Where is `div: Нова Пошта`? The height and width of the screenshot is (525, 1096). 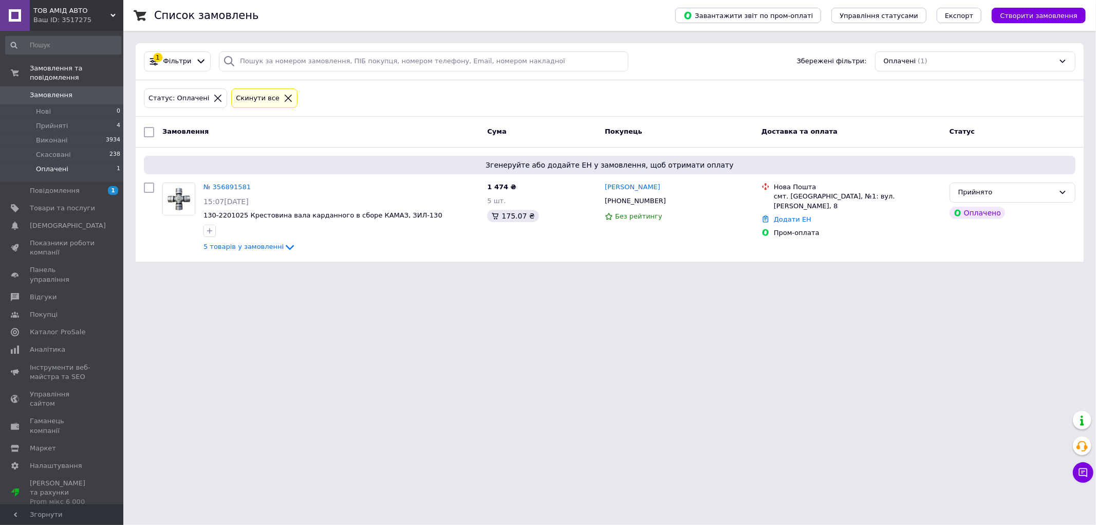 div: Нова Пошта is located at coordinates (857, 187).